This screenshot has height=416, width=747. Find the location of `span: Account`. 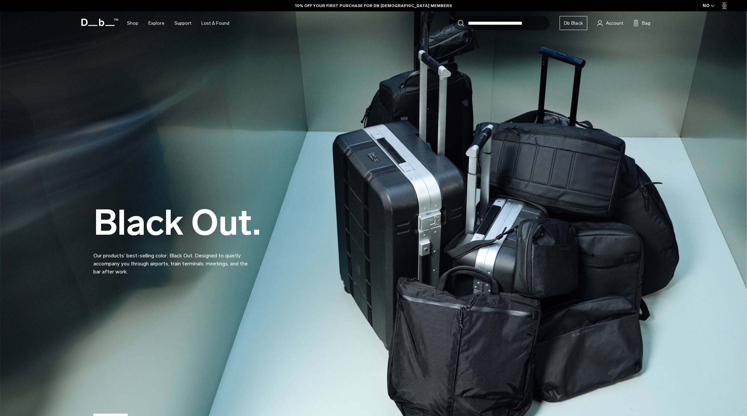

span: Account is located at coordinates (615, 23).